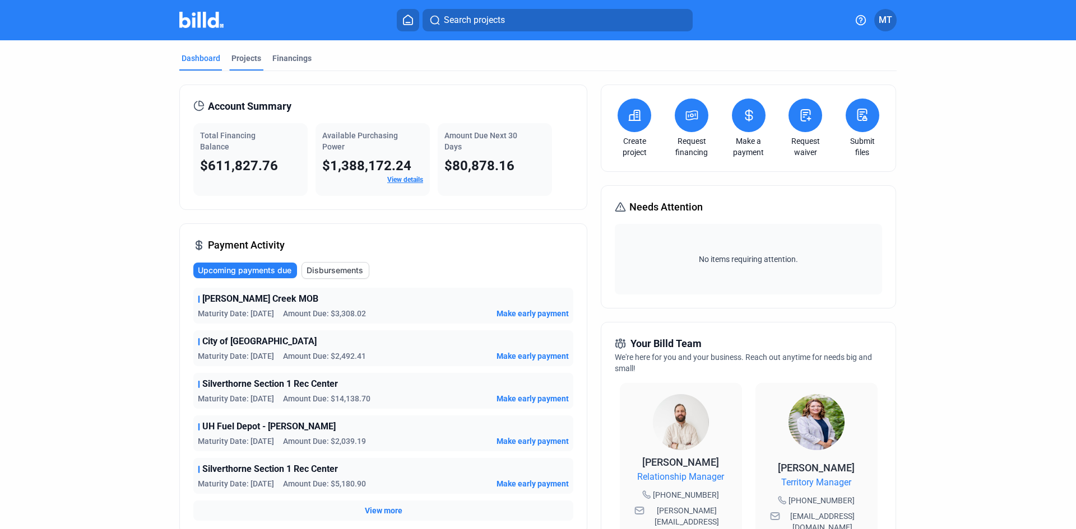 Image resolution: width=1076 pixels, height=529 pixels. I want to click on span: Amount Due Next 30 Days, so click(481, 141).